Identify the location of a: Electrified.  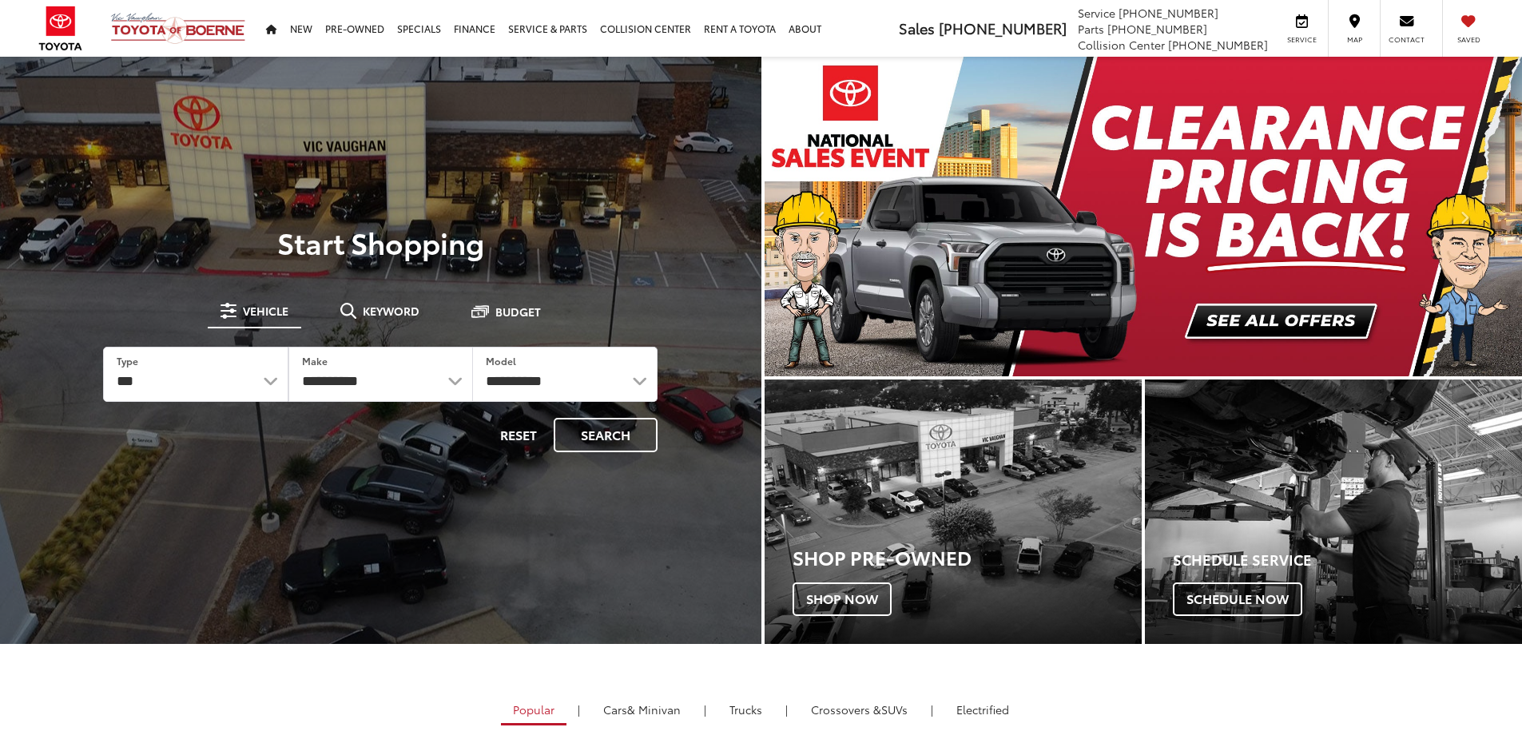
(983, 710).